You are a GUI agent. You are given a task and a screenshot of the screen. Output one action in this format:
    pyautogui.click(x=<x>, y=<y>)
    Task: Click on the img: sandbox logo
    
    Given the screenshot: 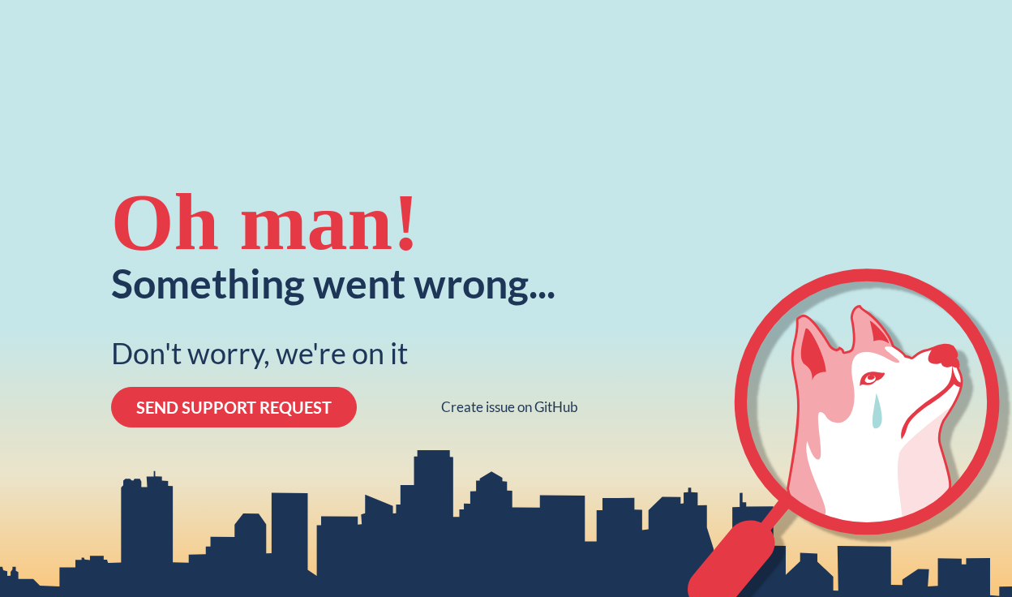 What is the action you would take?
    pyautogui.click(x=35, y=41)
    